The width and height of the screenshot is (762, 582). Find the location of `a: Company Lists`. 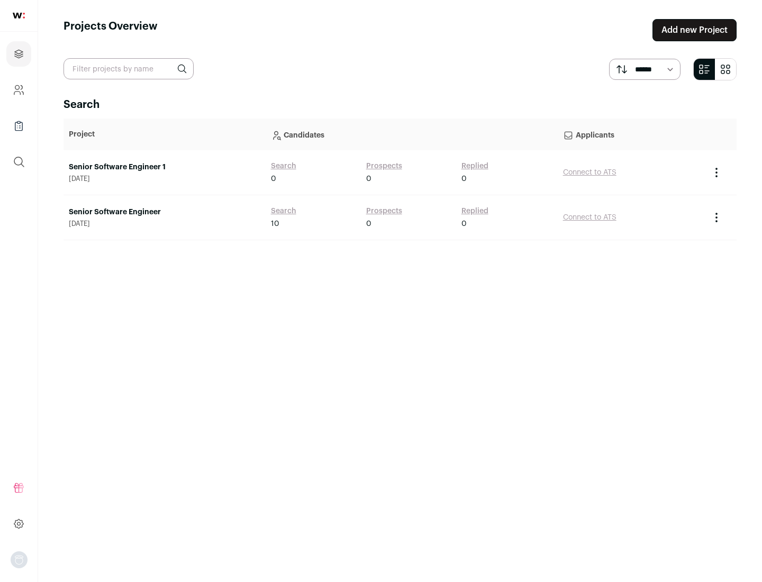

a: Company Lists is located at coordinates (19, 126).